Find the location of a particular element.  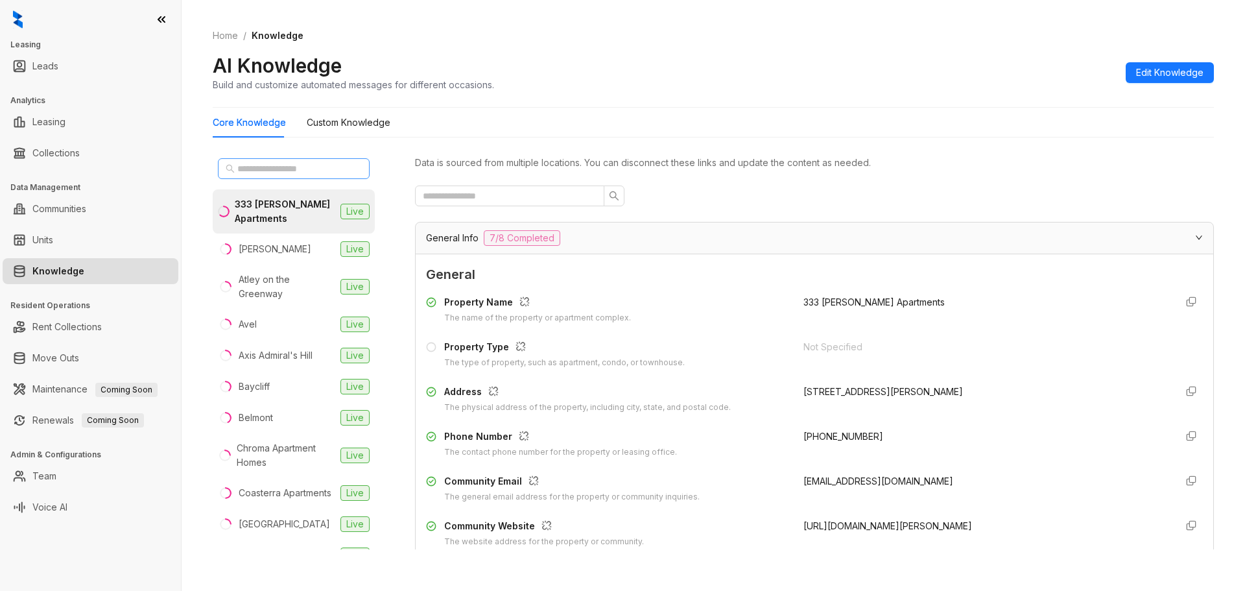

div: The general email address for the property or community inquiries. is located at coordinates (572, 497).